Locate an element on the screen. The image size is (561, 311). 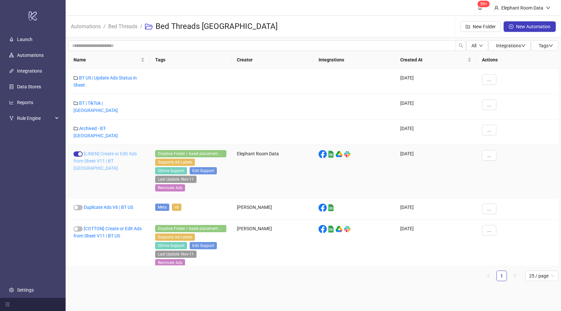
span: All is located at coordinates (474, 46).